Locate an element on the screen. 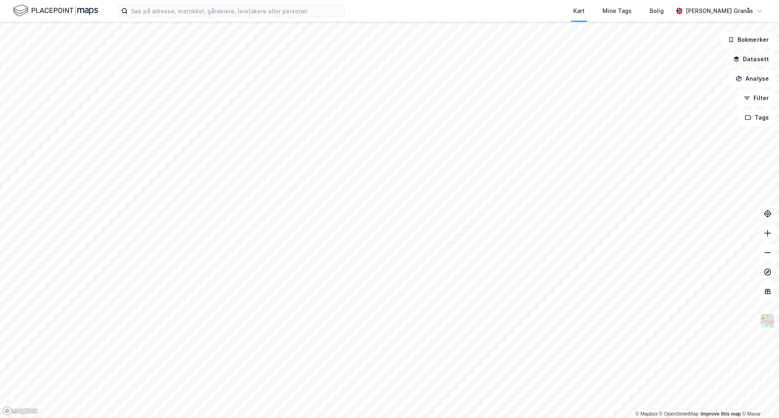 This screenshot has width=779, height=418. img: Z is located at coordinates (767, 321).